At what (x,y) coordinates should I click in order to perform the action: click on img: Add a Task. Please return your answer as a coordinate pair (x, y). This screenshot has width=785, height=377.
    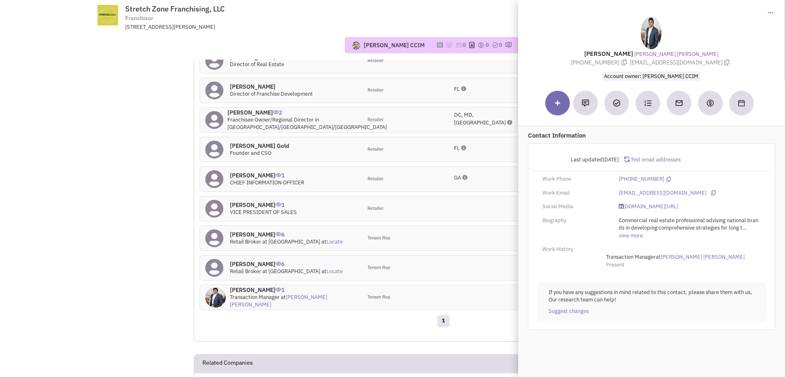
    Looking at the image, I should click on (617, 103).